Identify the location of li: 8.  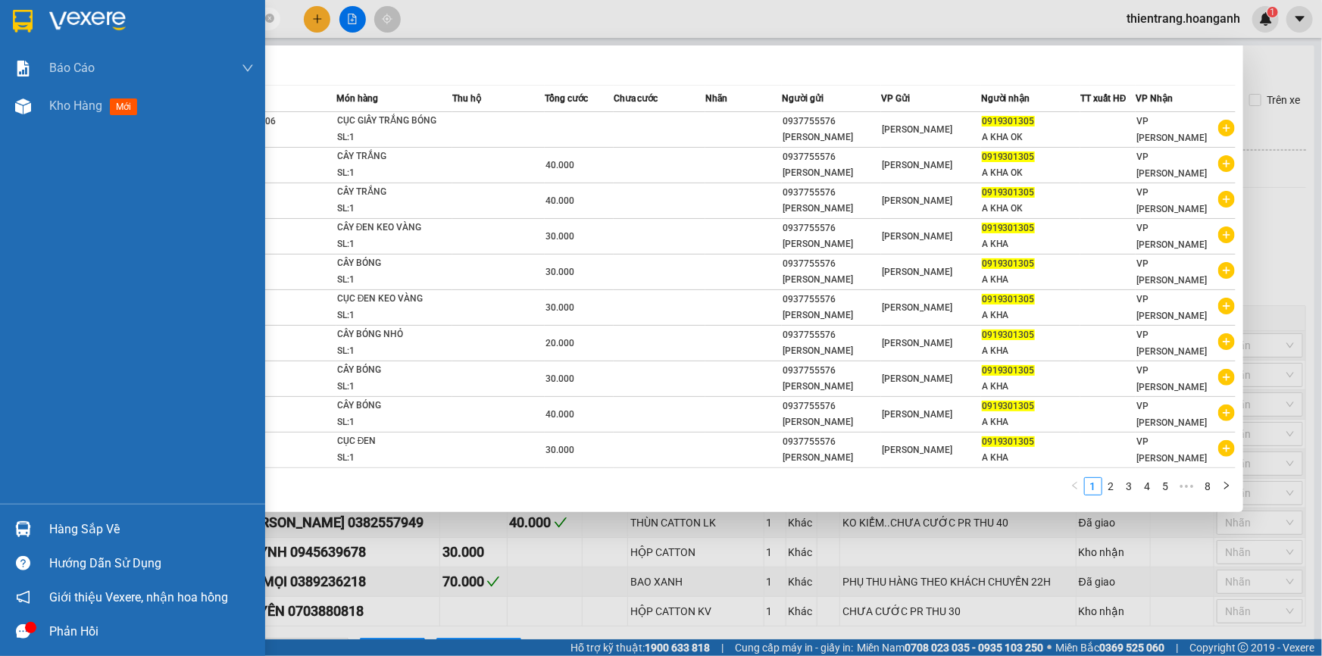
(1208, 486).